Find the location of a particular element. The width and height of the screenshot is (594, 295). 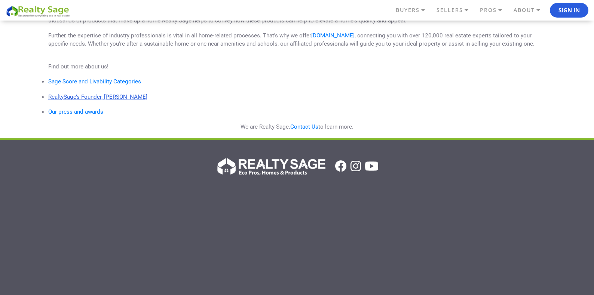

a: SELLERS is located at coordinates (457, 10).